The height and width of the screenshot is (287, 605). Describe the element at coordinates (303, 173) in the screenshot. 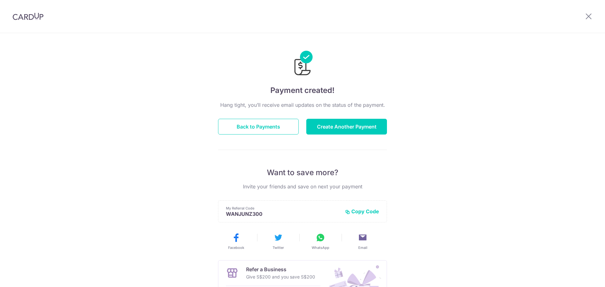

I see `p: Want to save more?` at that location.